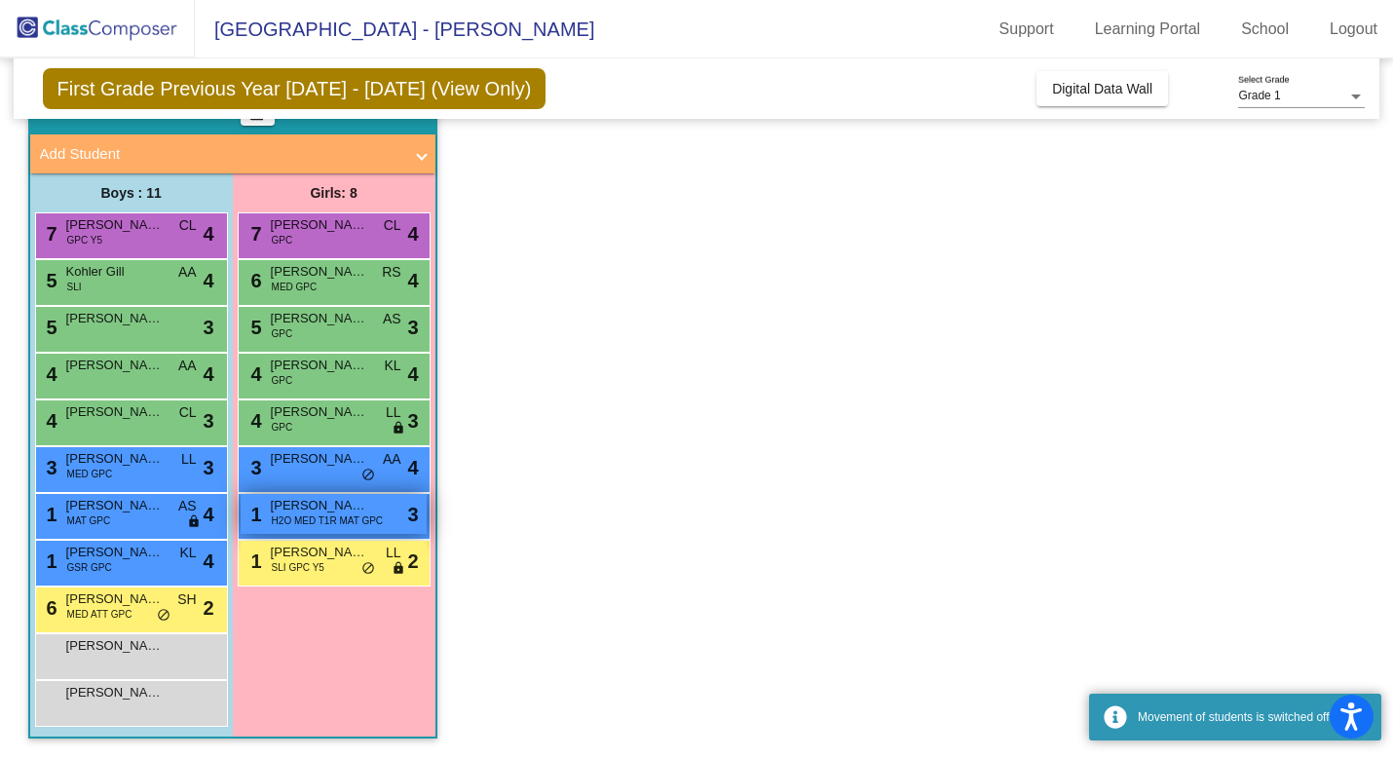 This screenshot has width=1393, height=758. Describe the element at coordinates (90, 567) in the screenshot. I see `span: GSR GPC` at that location.